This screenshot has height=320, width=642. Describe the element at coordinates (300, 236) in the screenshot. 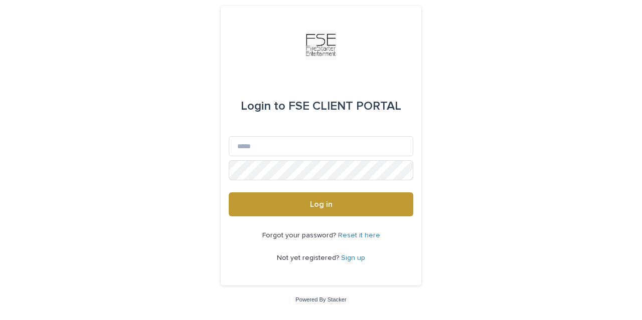

I see `span: Forgot your password?` at that location.